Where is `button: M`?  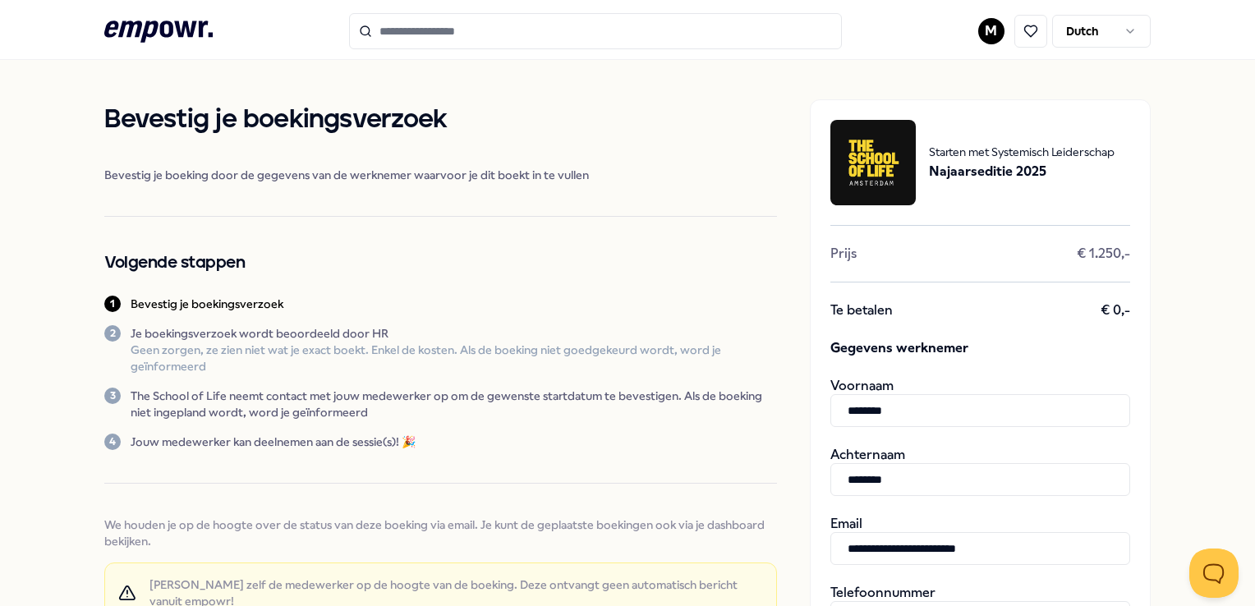
button: M is located at coordinates (992, 31).